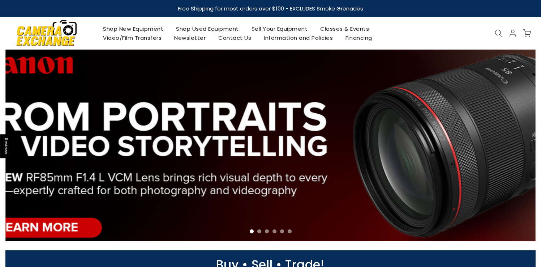  Describe the element at coordinates (259, 231) in the screenshot. I see `li: Page dot 2` at that location.